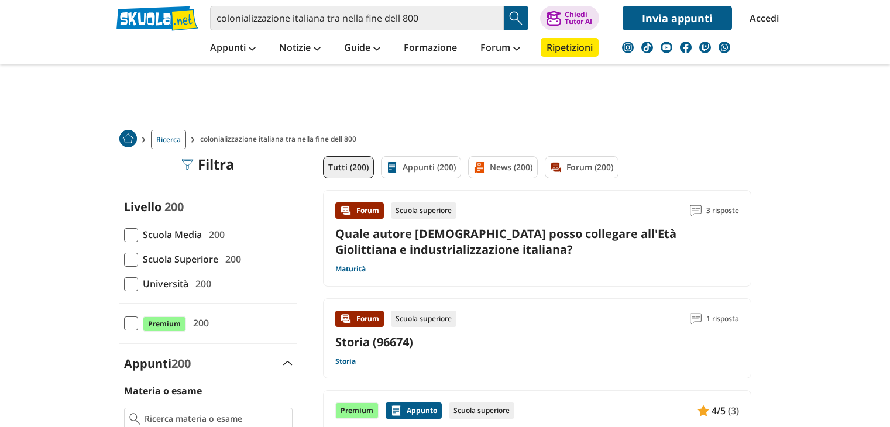  What do you see at coordinates (300, 49) in the screenshot?
I see `a: Notizie` at bounding box center [300, 49].